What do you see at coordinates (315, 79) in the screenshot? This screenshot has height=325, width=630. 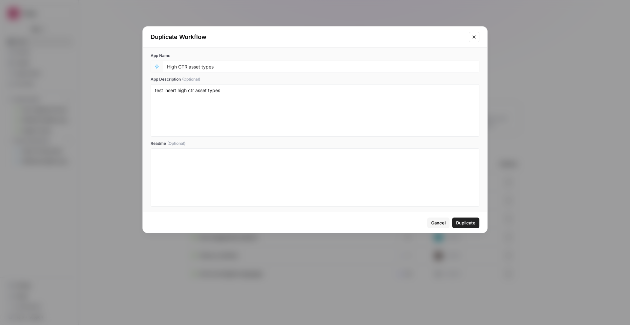 I see `label: App Description` at bounding box center [315, 79].